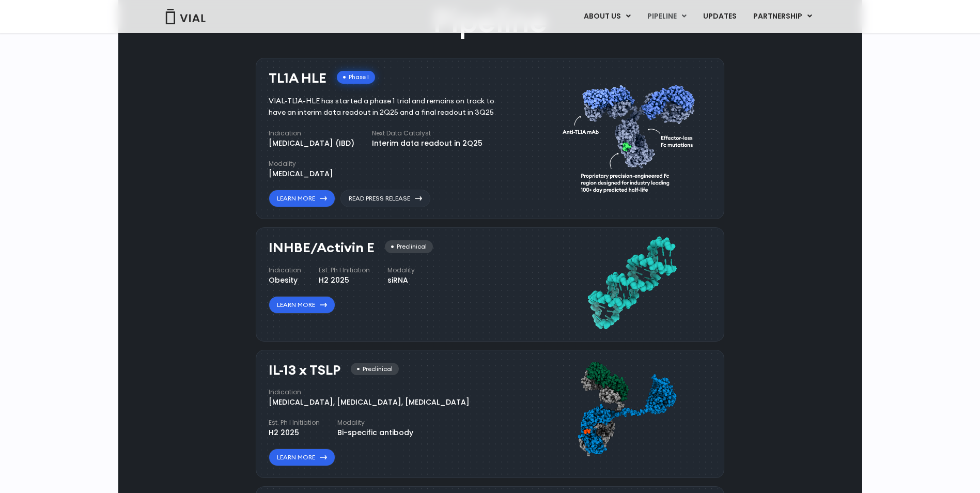 The image size is (980, 493). I want to click on div: Bi-specific antibody, so click(375, 433).